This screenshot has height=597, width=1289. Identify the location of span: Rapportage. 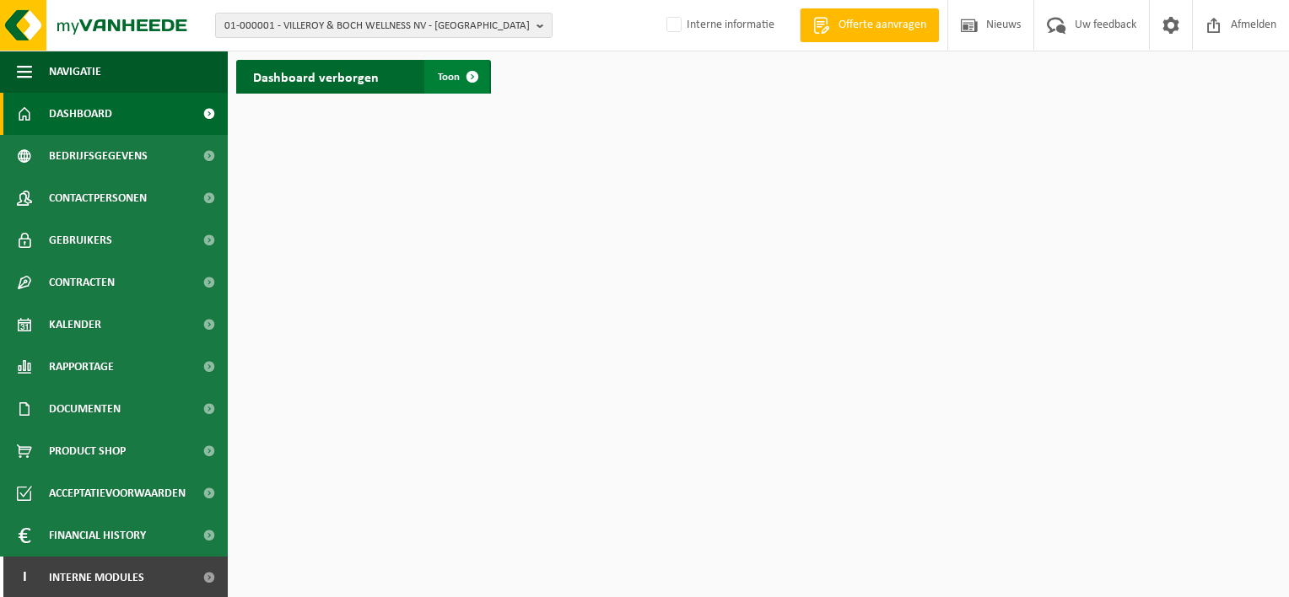
(81, 367).